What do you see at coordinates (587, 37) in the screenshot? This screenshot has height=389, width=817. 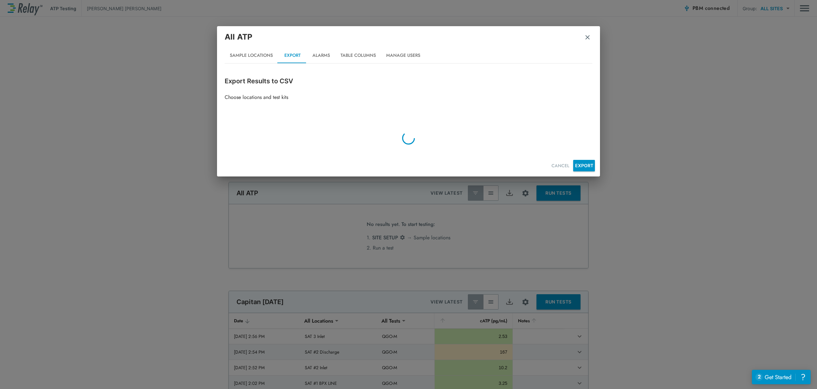 I see `img: Remove` at bounding box center [587, 37].